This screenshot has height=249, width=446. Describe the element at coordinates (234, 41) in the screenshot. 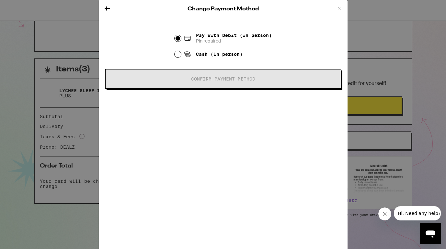

I see `span: Pin required` at that location.